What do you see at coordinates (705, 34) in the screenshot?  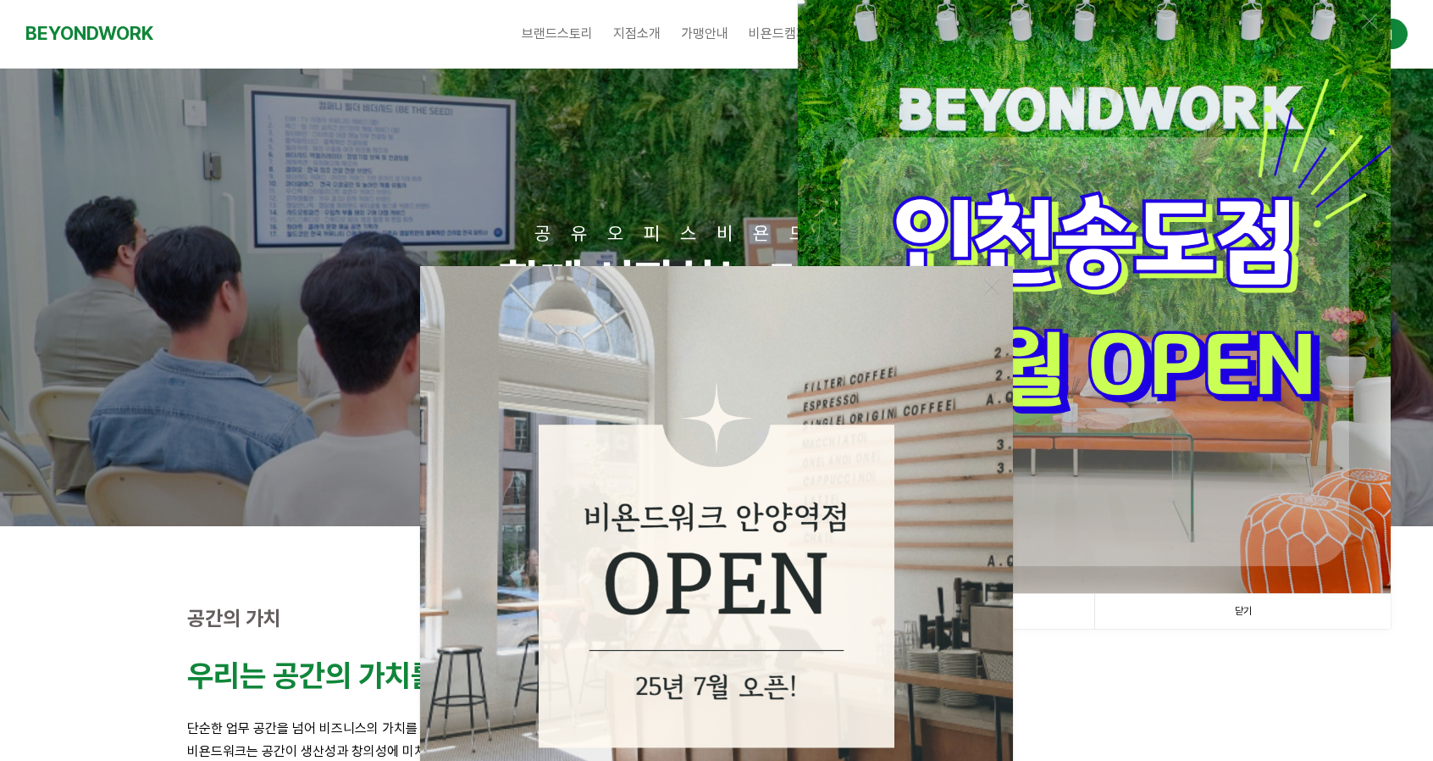 I see `a: 가맹안내` at bounding box center [705, 34].